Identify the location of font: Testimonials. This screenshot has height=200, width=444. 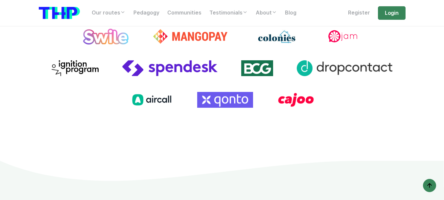
(226, 12).